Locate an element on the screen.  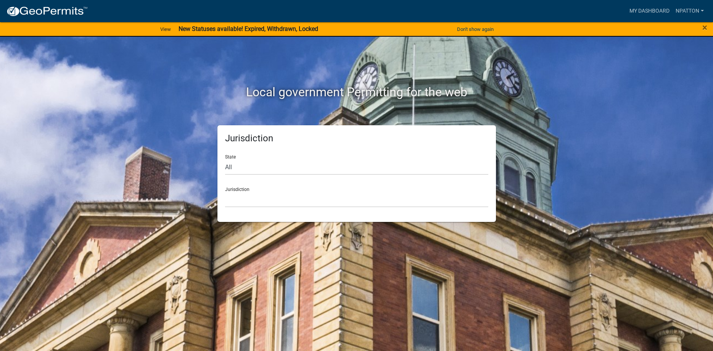
a: npatton is located at coordinates (690, 11).